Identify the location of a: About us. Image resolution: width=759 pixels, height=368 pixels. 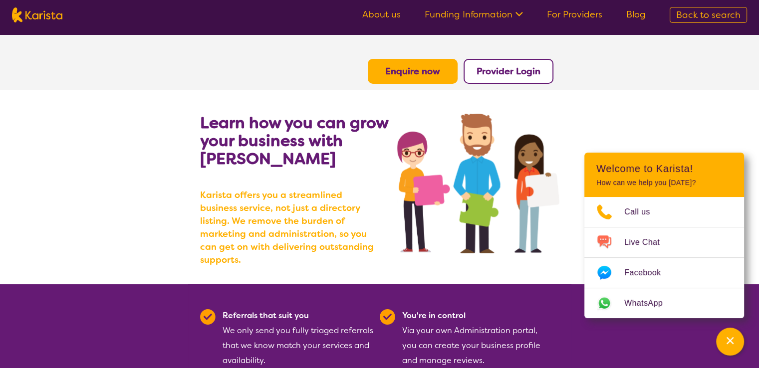
(381, 14).